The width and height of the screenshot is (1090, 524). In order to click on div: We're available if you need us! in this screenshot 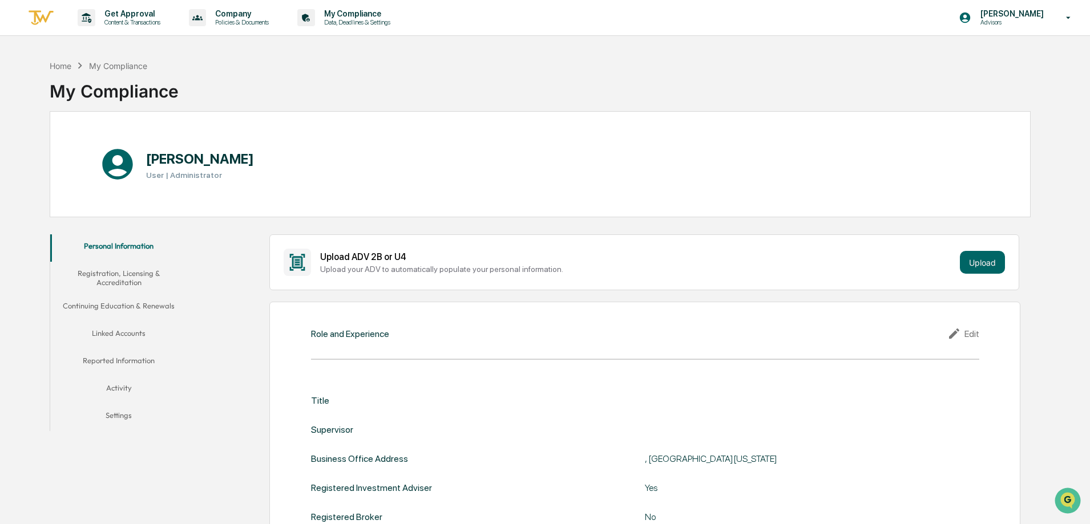, I will do `click(91, 103)`.